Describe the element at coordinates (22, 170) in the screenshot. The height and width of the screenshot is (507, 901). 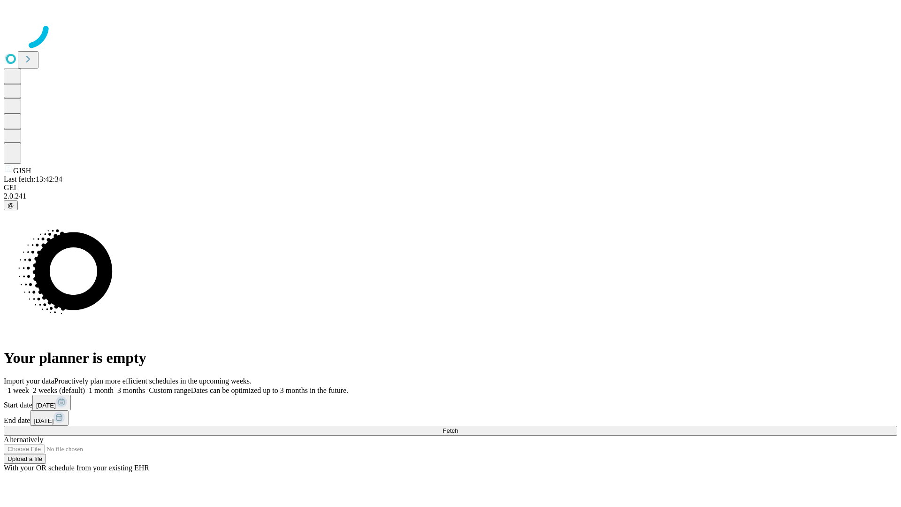
I see `span: GJSH` at that location.